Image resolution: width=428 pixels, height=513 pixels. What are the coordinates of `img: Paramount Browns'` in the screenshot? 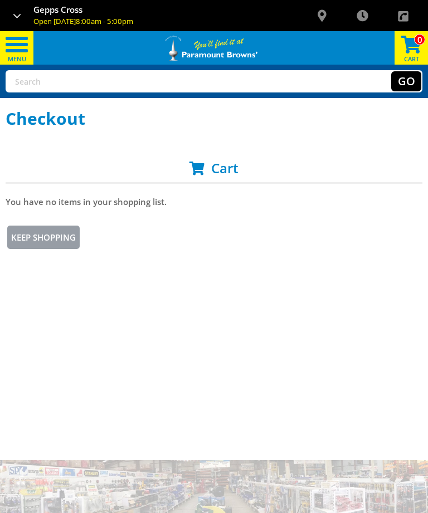 It's located at (211, 48).